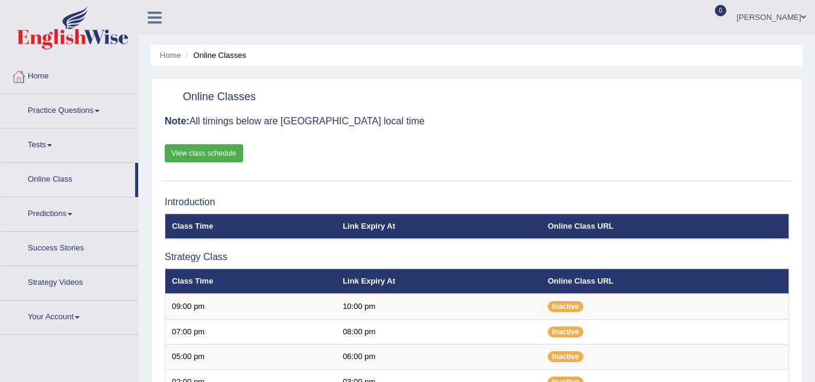 The height and width of the screenshot is (382, 815). What do you see at coordinates (68, 178) in the screenshot?
I see `a: Online Class` at bounding box center [68, 178].